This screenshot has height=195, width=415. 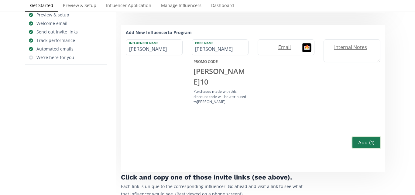 I want to click on div: Track performance, so click(x=56, y=40).